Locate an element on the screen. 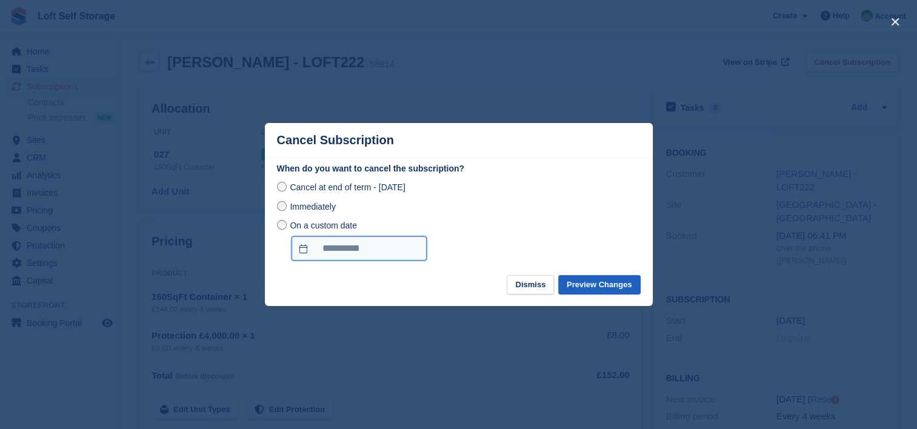 The image size is (917, 429). button: close is located at coordinates (895, 22).